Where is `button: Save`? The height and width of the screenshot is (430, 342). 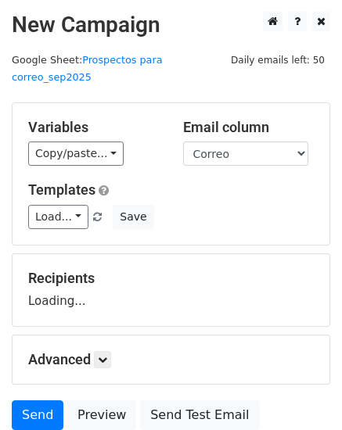
button: Save is located at coordinates (133, 216).